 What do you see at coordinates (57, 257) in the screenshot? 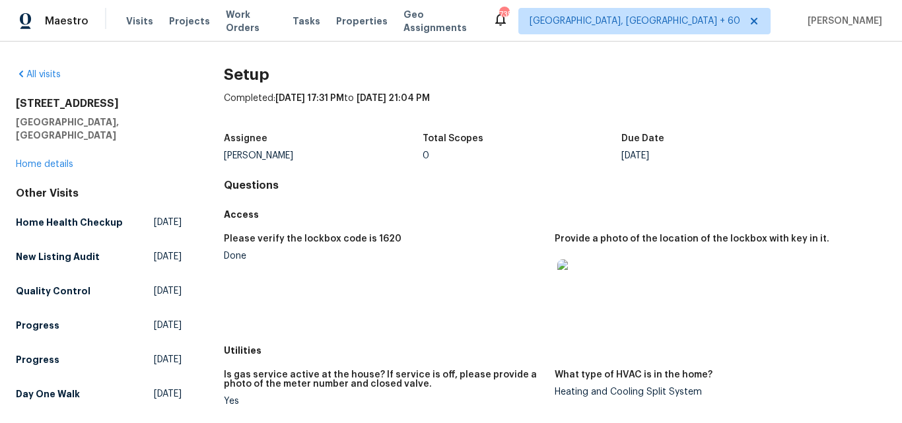
I see `h5: New Listing Audit` at bounding box center [57, 257].